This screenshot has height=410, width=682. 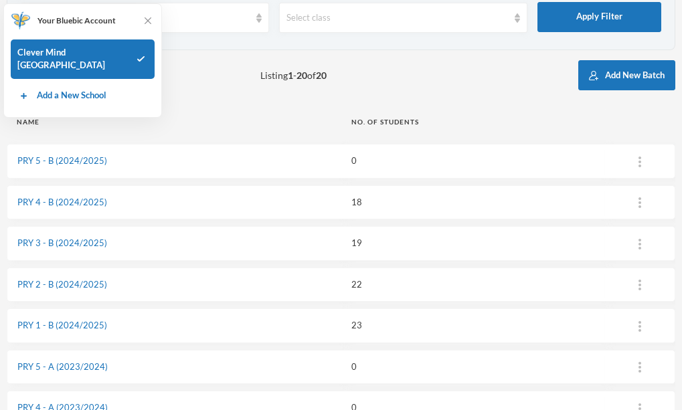 What do you see at coordinates (62, 325) in the screenshot?
I see `a: PRY 1 - B (2024/2025)` at bounding box center [62, 325].